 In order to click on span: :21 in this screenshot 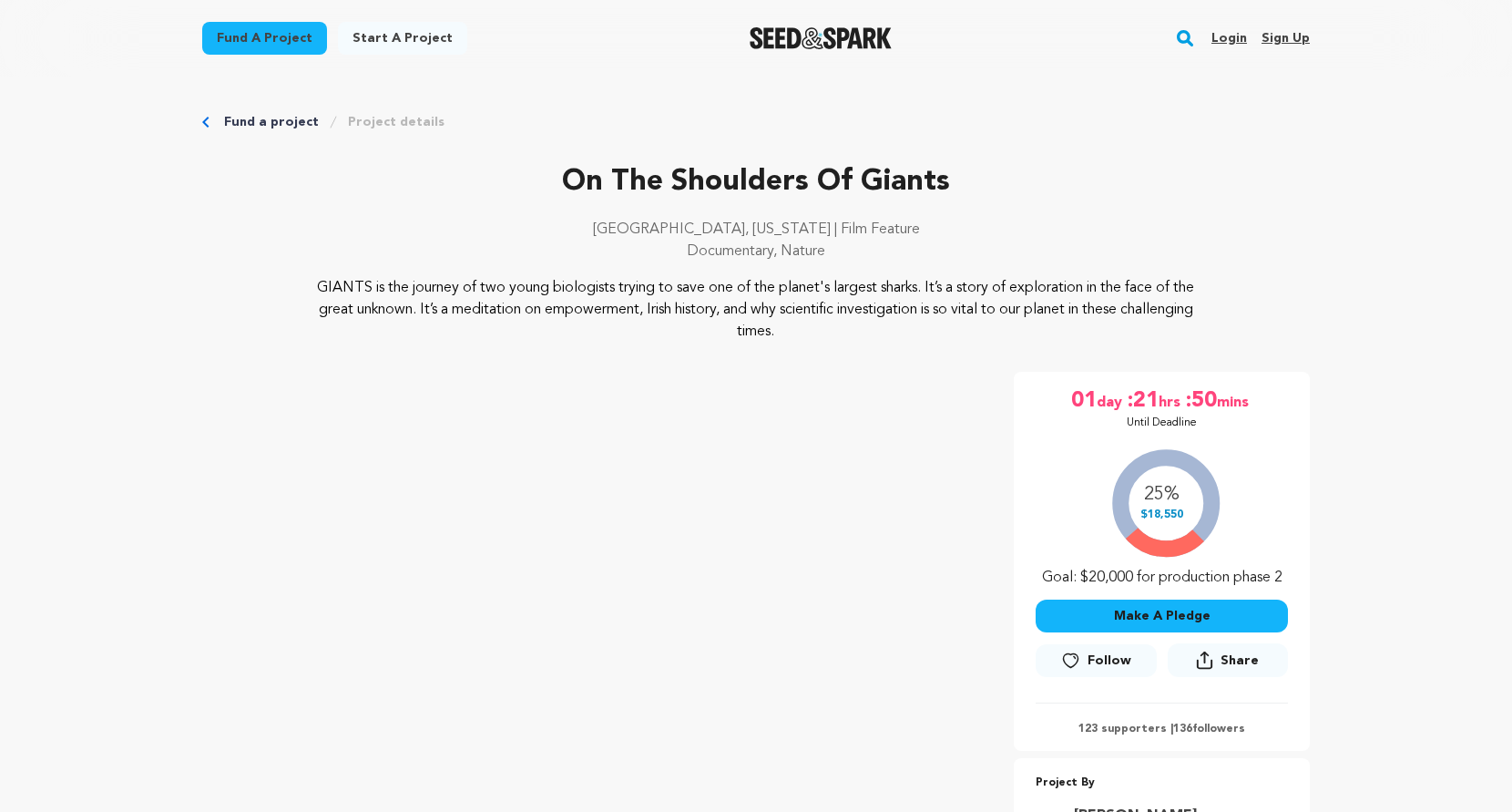, I will do `click(1142, 401)`.